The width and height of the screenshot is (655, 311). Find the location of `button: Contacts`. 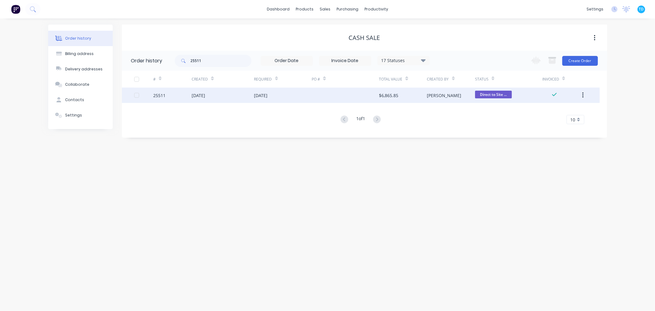

button: Contacts is located at coordinates (80, 100).